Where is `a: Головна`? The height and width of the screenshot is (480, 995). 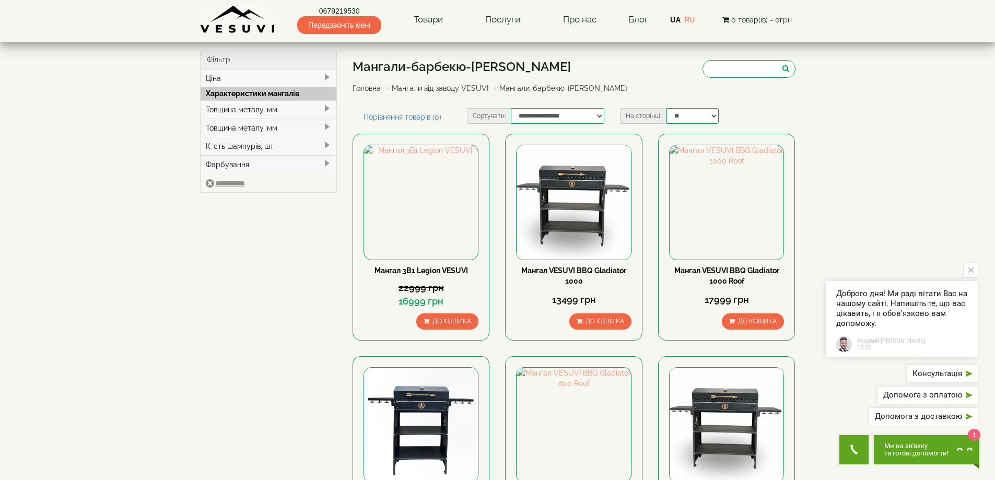 a: Головна is located at coordinates (367, 88).